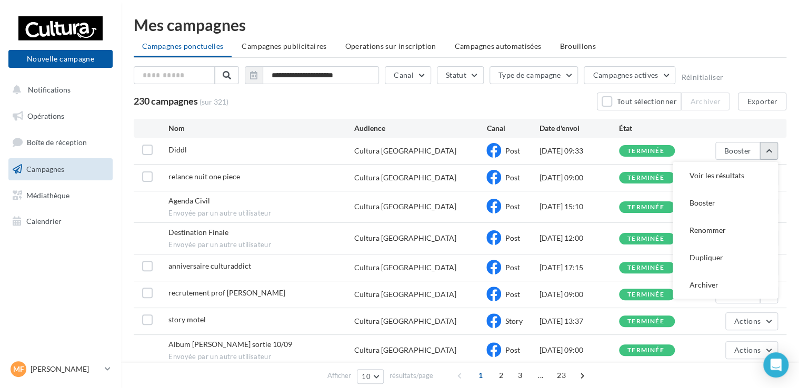 This screenshot has width=799, height=388. What do you see at coordinates (57, 142) in the screenshot?
I see `span: Boîte de réception` at bounding box center [57, 142].